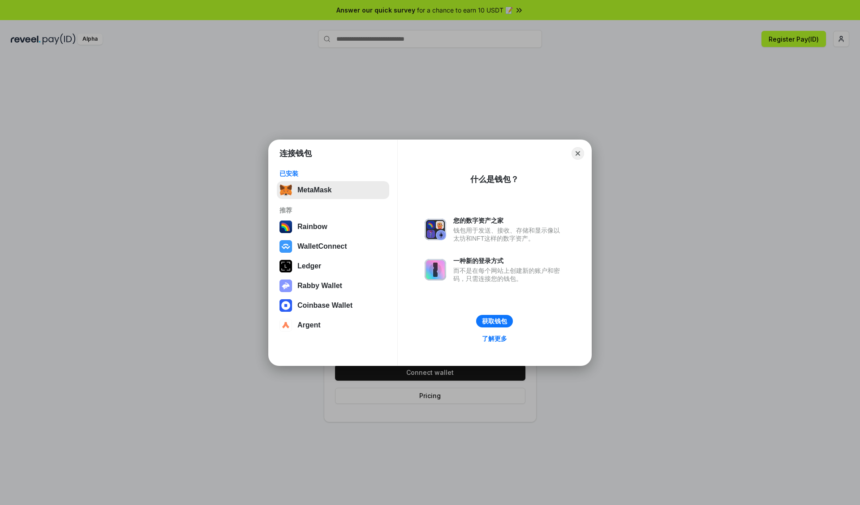  Describe the element at coordinates (333, 266) in the screenshot. I see `button: Ledger` at that location.